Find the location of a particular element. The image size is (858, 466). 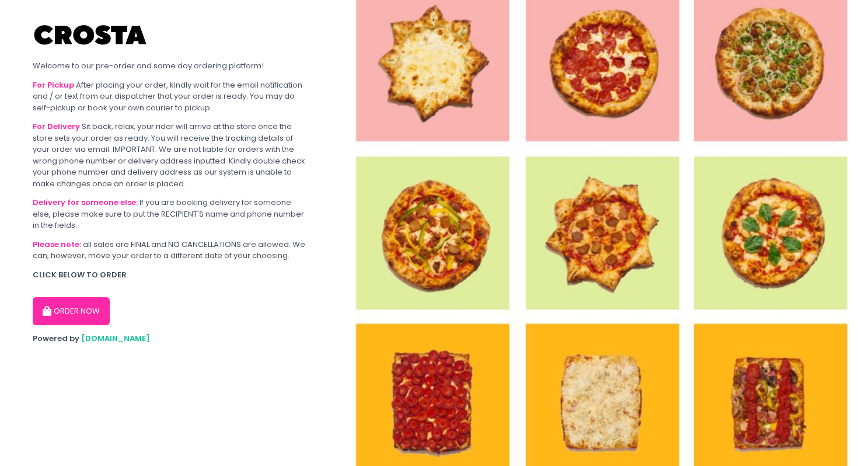

b: For Delivery is located at coordinates (56, 126).